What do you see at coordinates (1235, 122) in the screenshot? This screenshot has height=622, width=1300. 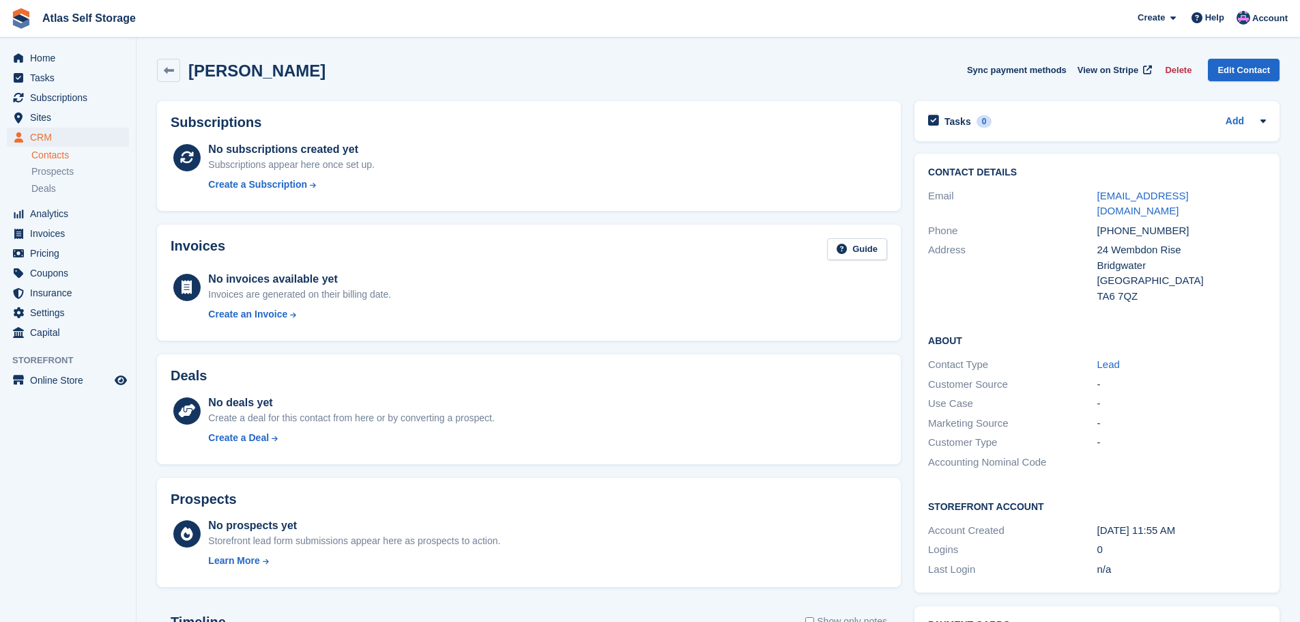 I see `a: Add` at bounding box center [1235, 122].